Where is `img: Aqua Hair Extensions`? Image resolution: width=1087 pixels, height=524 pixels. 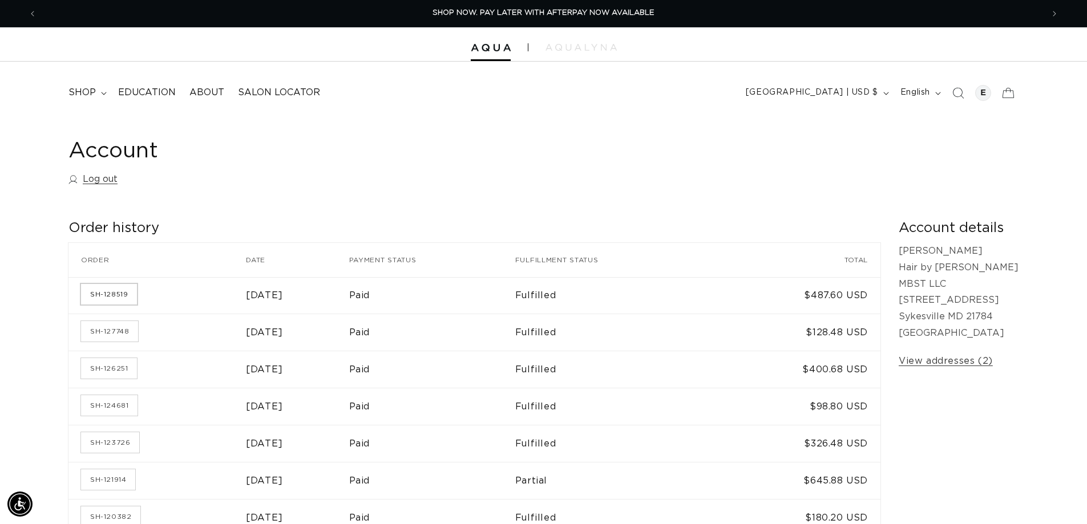
img: Aqua Hair Extensions is located at coordinates (491, 48).